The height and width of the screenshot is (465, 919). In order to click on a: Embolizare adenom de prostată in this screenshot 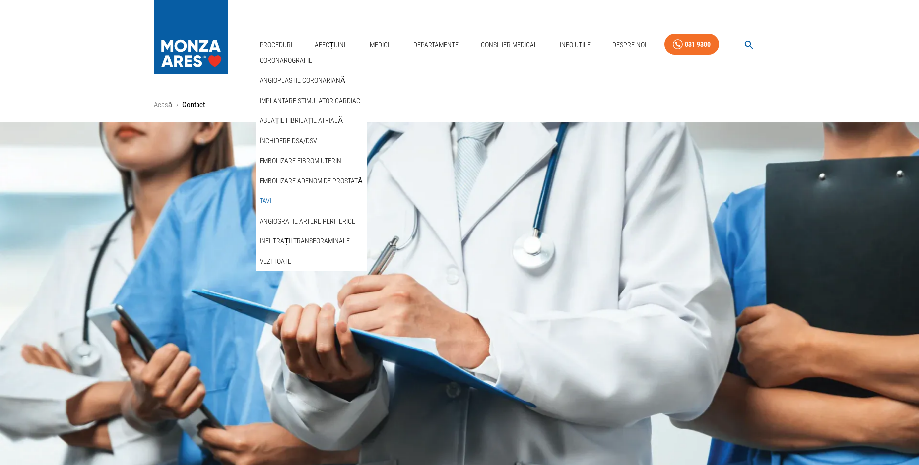, I will do `click(311, 181)`.